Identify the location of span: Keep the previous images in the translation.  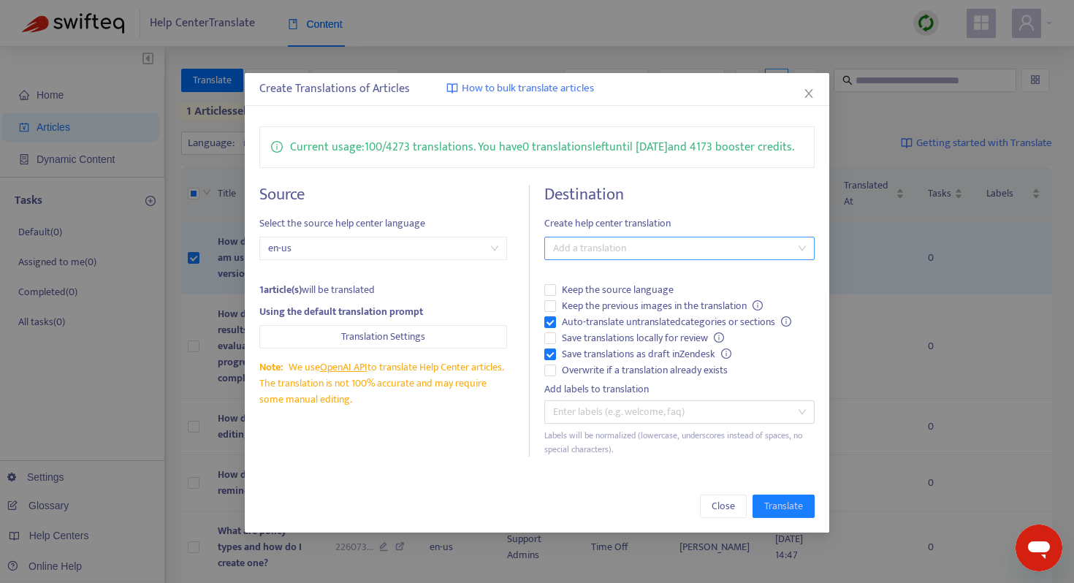
(662, 306).